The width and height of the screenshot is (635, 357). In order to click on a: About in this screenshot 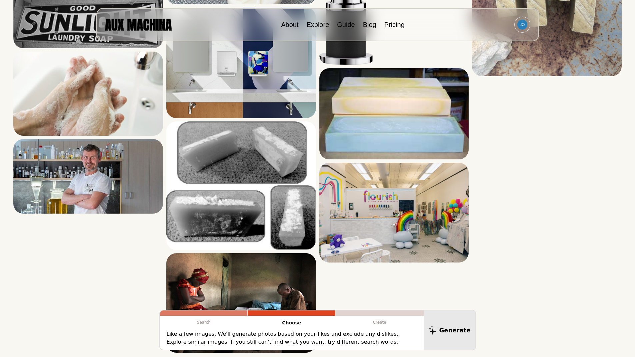, I will do `click(289, 25)`.